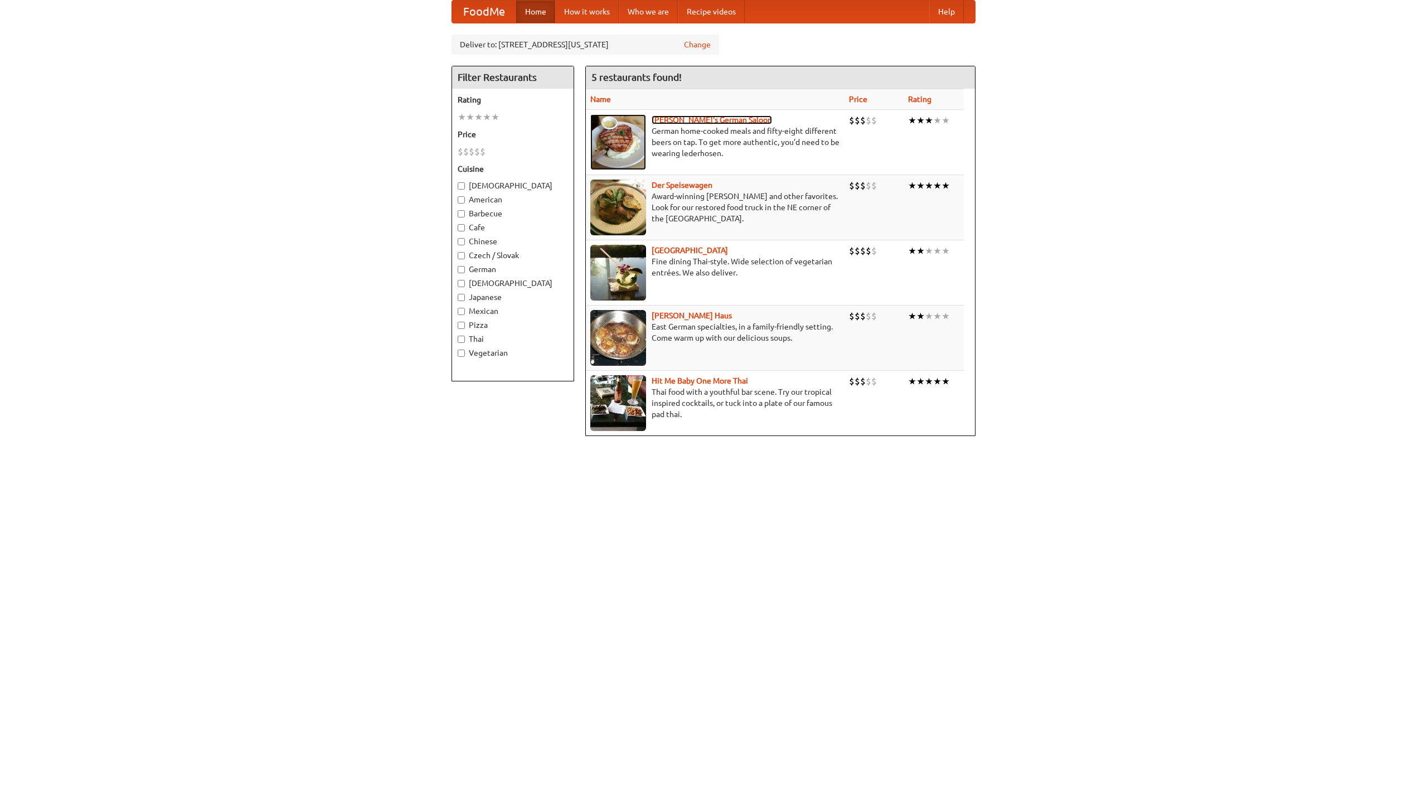  Describe the element at coordinates (699, 381) in the screenshot. I see `a: Hit Me Baby One More Thai` at that location.